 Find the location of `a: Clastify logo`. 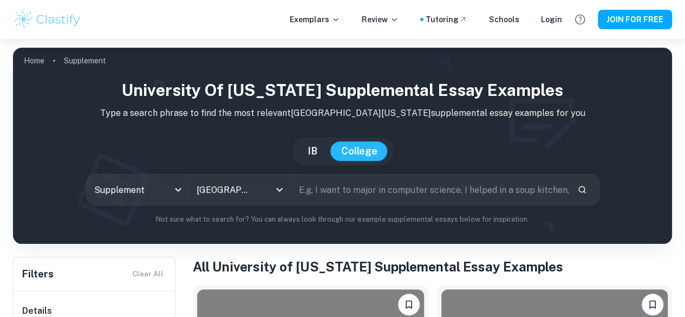

a: Clastify logo is located at coordinates (47, 19).